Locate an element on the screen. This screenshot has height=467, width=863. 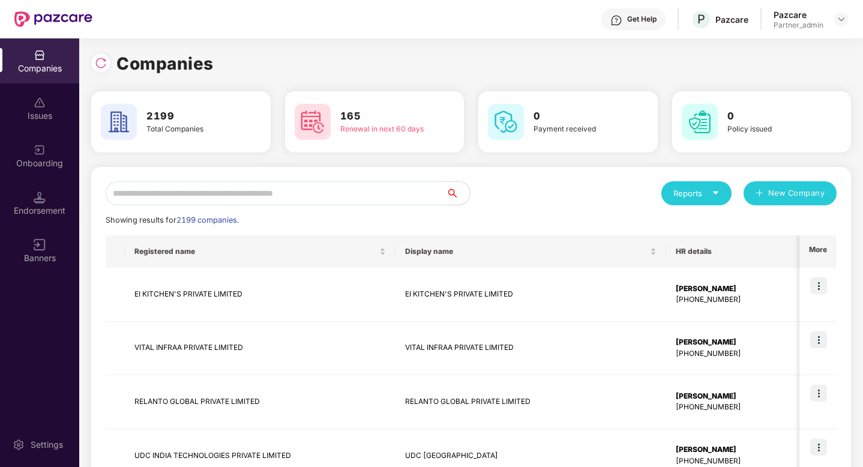
div: Settings is located at coordinates (47, 445).